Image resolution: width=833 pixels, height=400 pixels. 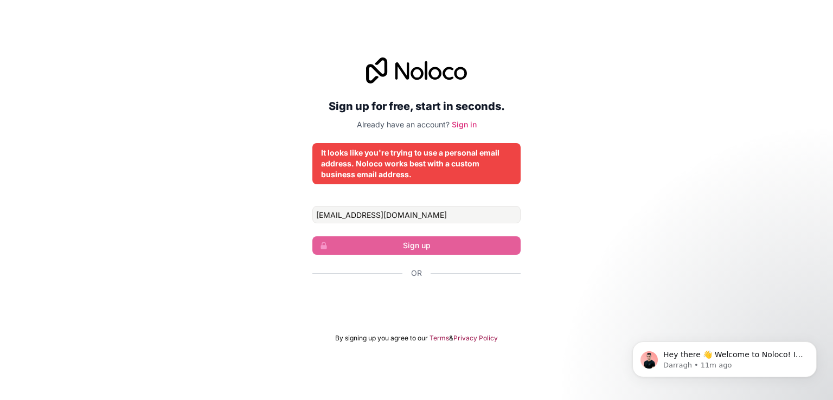 What do you see at coordinates (464, 124) in the screenshot?
I see `a: Sign in` at bounding box center [464, 124].